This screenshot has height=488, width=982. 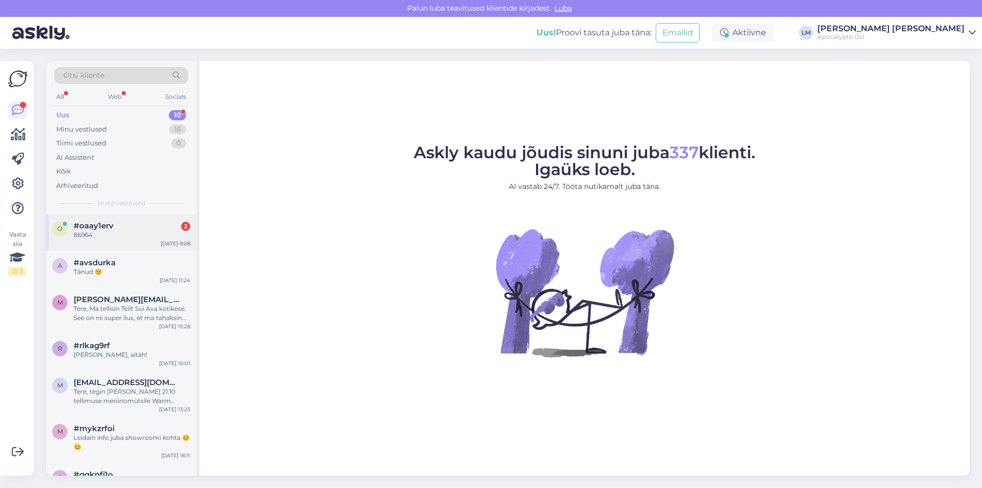 I want to click on div: AI Assistent, so click(x=75, y=158).